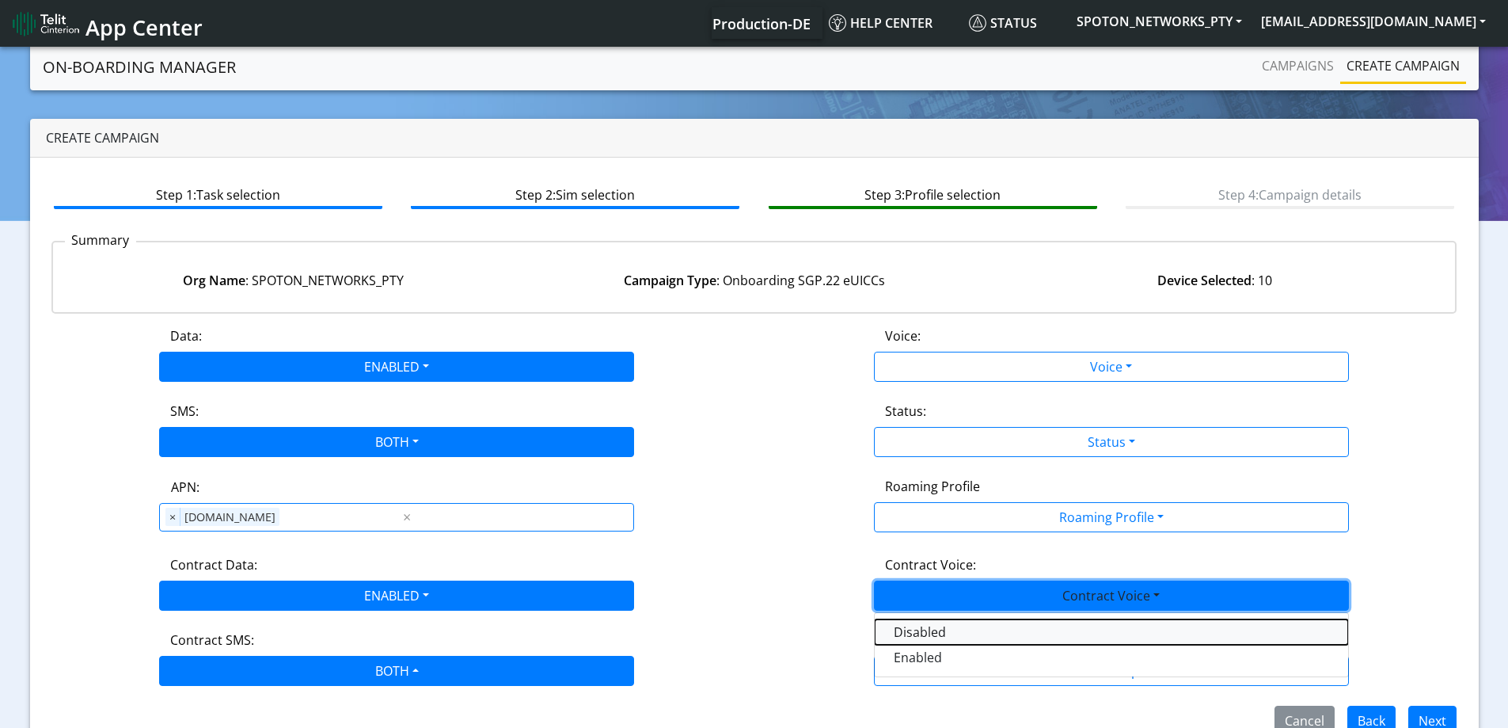  I want to click on strong: Device Selected, so click(1204, 280).